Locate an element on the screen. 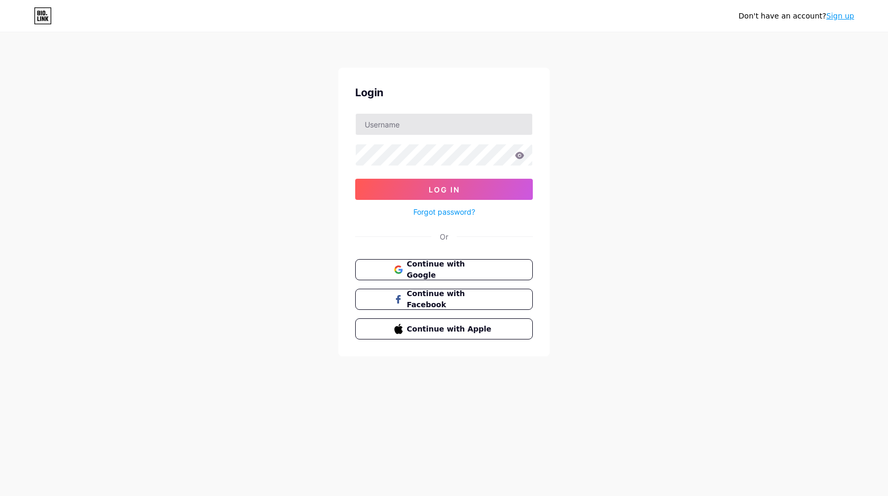 This screenshot has width=888, height=496. a: Continue with Facebook is located at coordinates (444, 299).